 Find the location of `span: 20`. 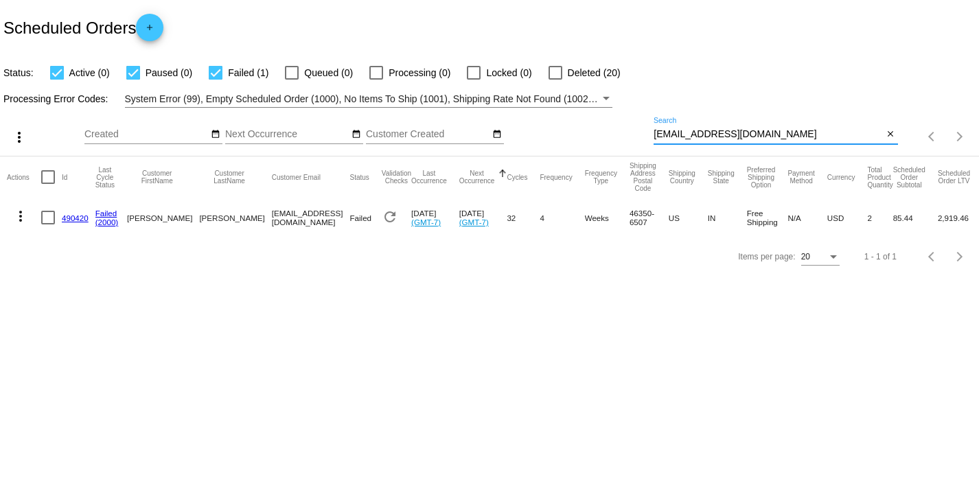

span: 20 is located at coordinates (805, 257).